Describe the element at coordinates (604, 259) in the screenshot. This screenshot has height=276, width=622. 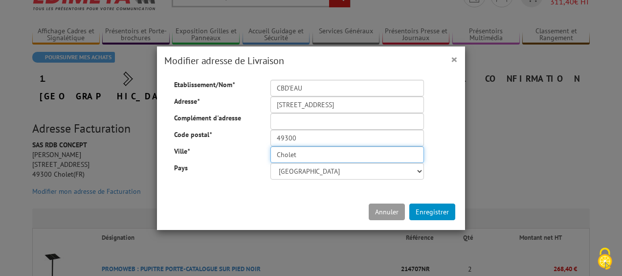
I see `button: Cookies (fenêtre modale)` at that location.